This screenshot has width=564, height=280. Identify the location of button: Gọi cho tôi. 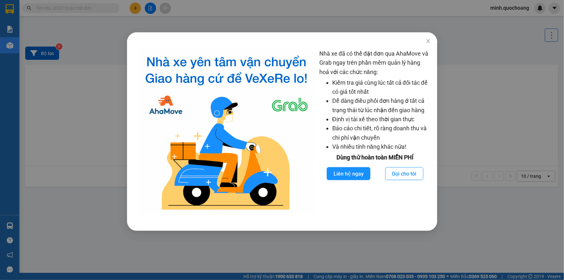
(404, 174).